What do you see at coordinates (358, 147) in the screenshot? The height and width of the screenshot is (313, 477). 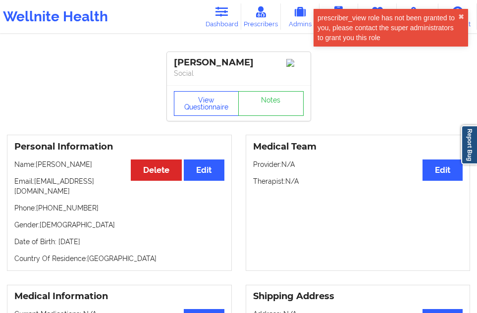 I see `h3: Medical Team` at bounding box center [358, 147].